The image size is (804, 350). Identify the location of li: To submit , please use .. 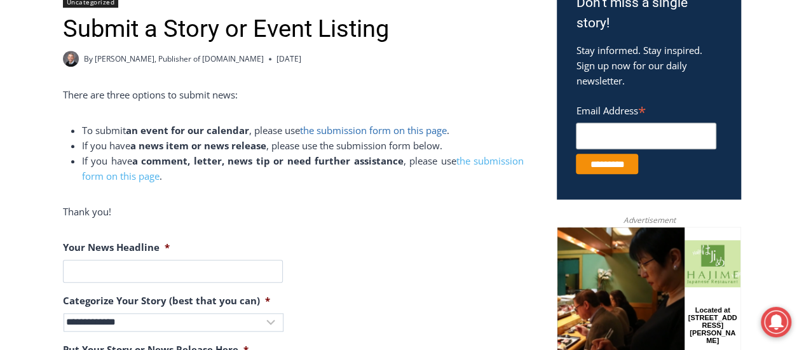
(303, 130).